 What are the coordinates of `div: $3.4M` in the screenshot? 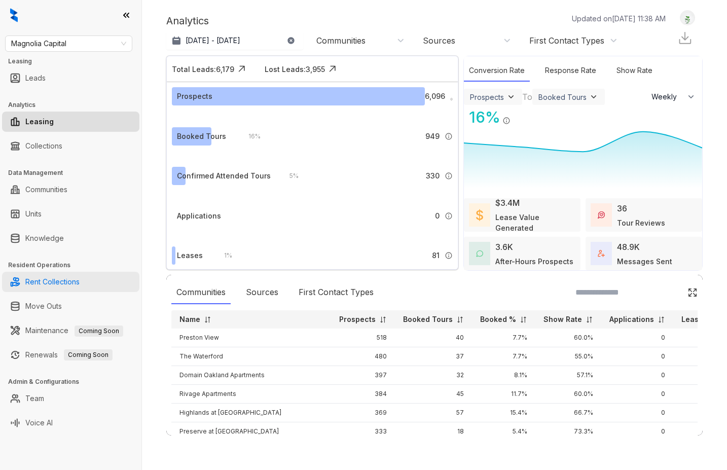 It's located at (508, 203).